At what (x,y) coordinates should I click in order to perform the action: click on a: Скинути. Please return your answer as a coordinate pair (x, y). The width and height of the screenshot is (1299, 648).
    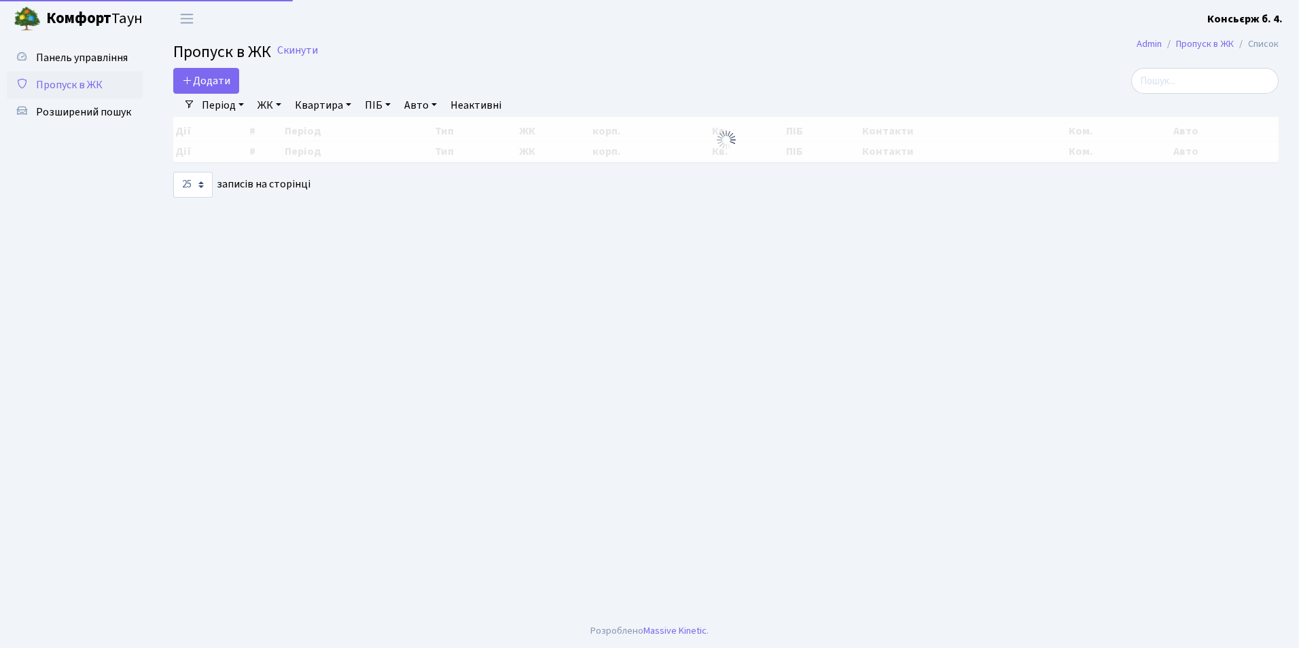
    Looking at the image, I should click on (298, 50).